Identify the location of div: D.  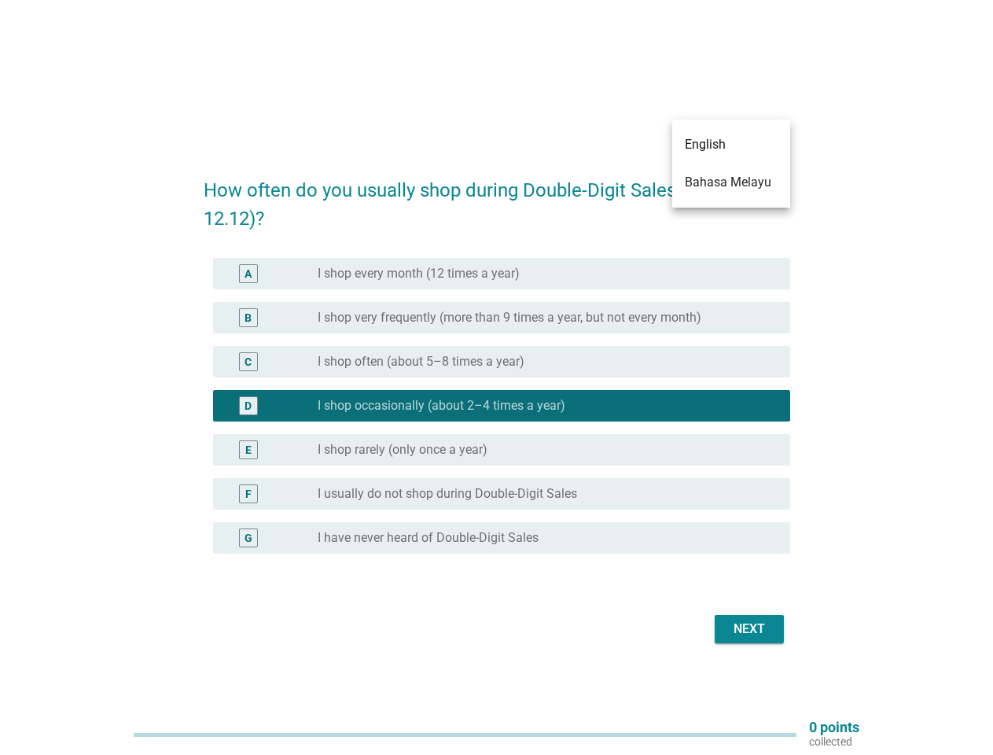
(248, 406).